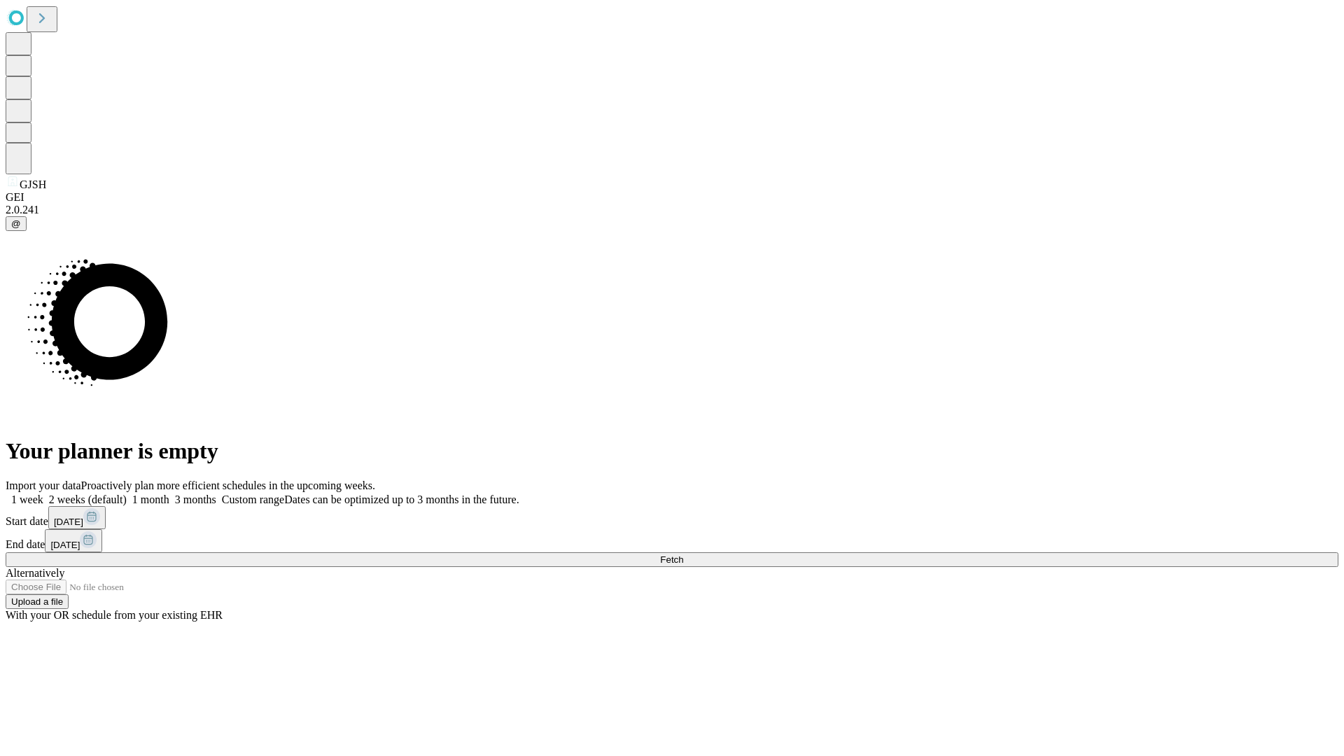 The height and width of the screenshot is (756, 1344). I want to click on span: GJSH, so click(33, 184).